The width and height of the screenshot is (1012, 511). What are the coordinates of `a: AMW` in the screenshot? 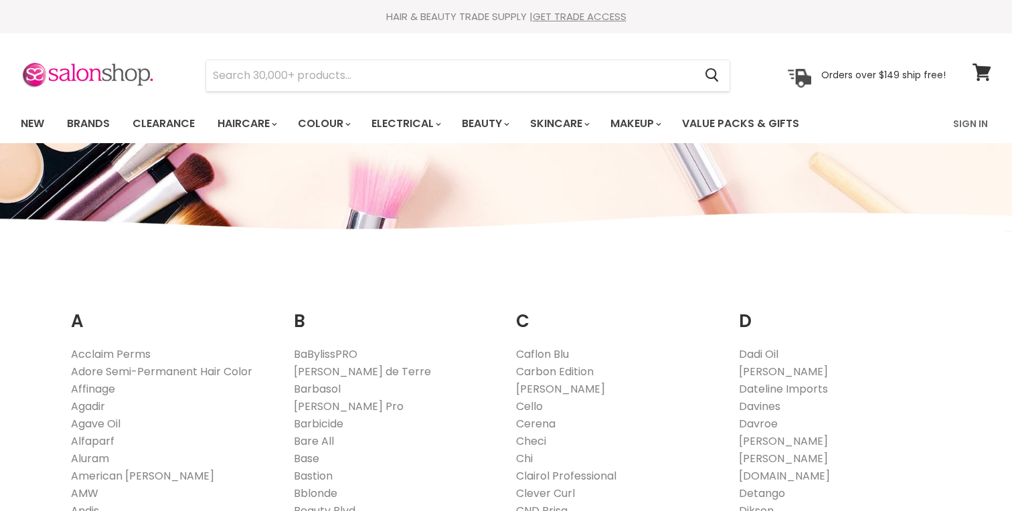 It's located at (84, 493).